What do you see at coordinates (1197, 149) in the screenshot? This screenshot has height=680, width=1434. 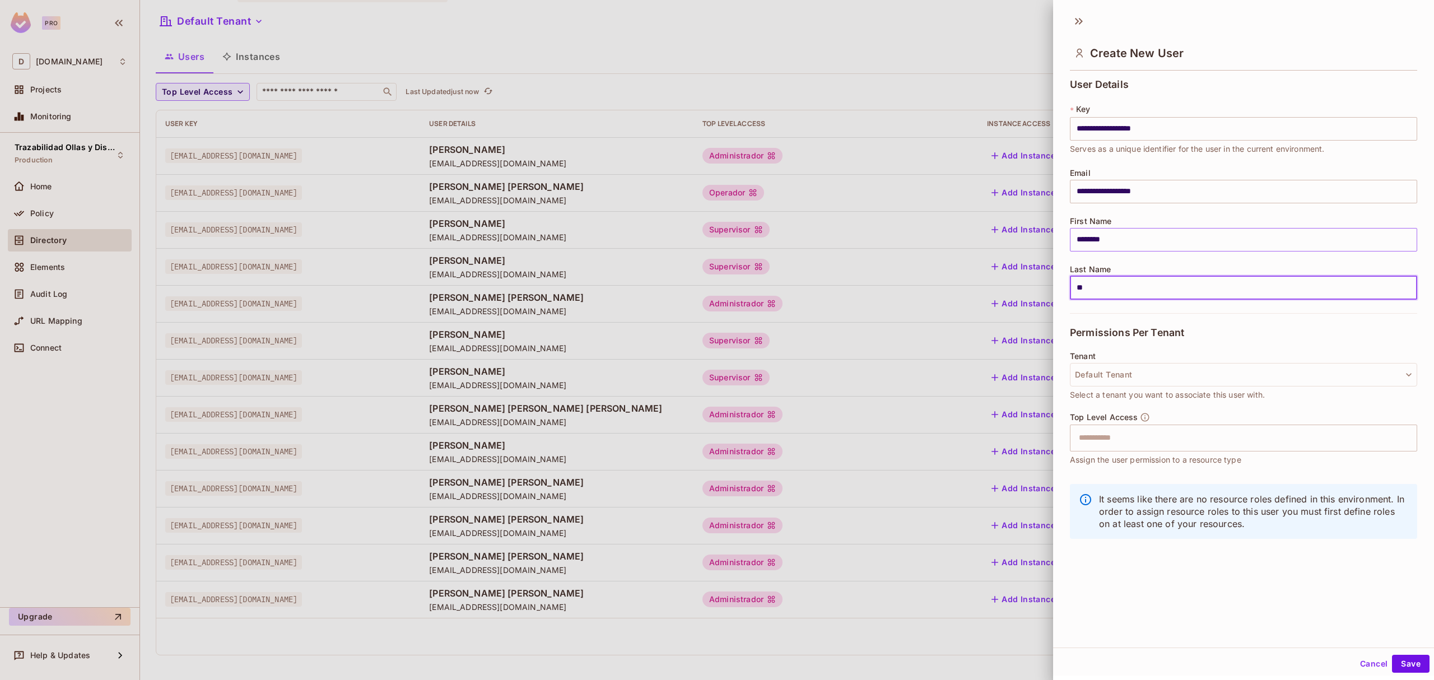 I see `span: Serves as a unique identifier for the user in the current environment.` at bounding box center [1197, 149].